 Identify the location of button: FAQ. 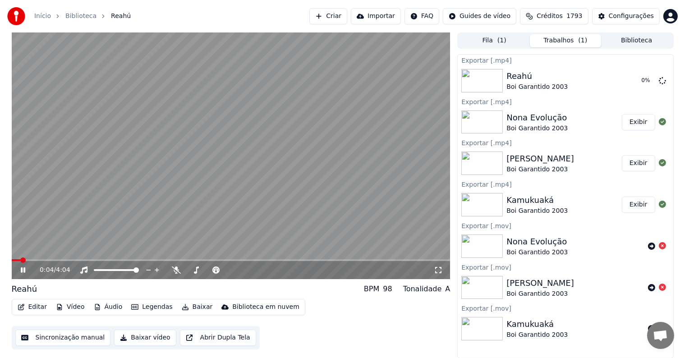
(421, 16).